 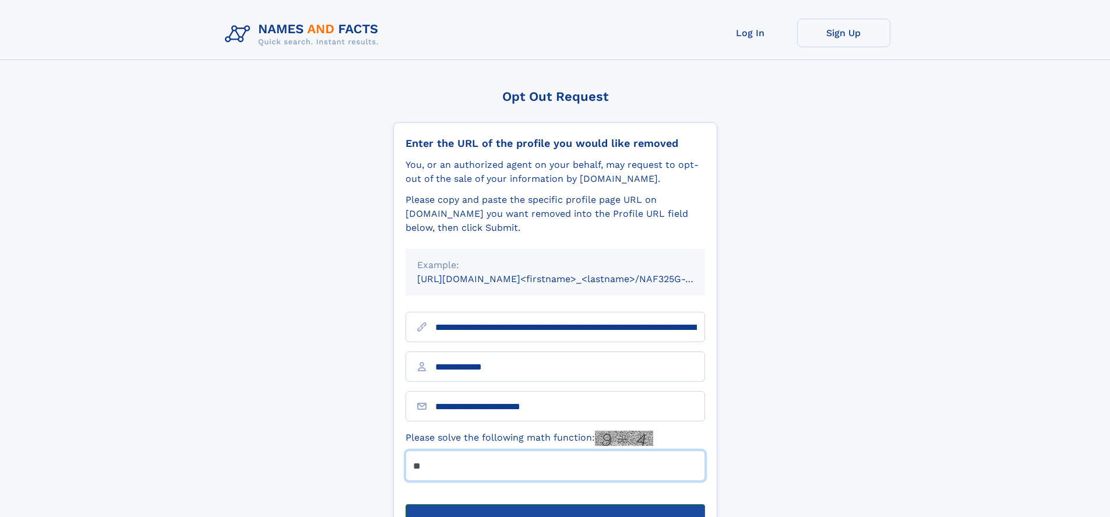 What do you see at coordinates (304, 34) in the screenshot?
I see `img: Logo Names and Facts` at bounding box center [304, 34].